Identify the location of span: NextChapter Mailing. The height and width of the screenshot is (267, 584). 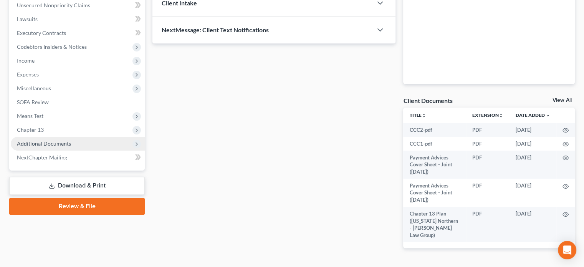
(42, 157).